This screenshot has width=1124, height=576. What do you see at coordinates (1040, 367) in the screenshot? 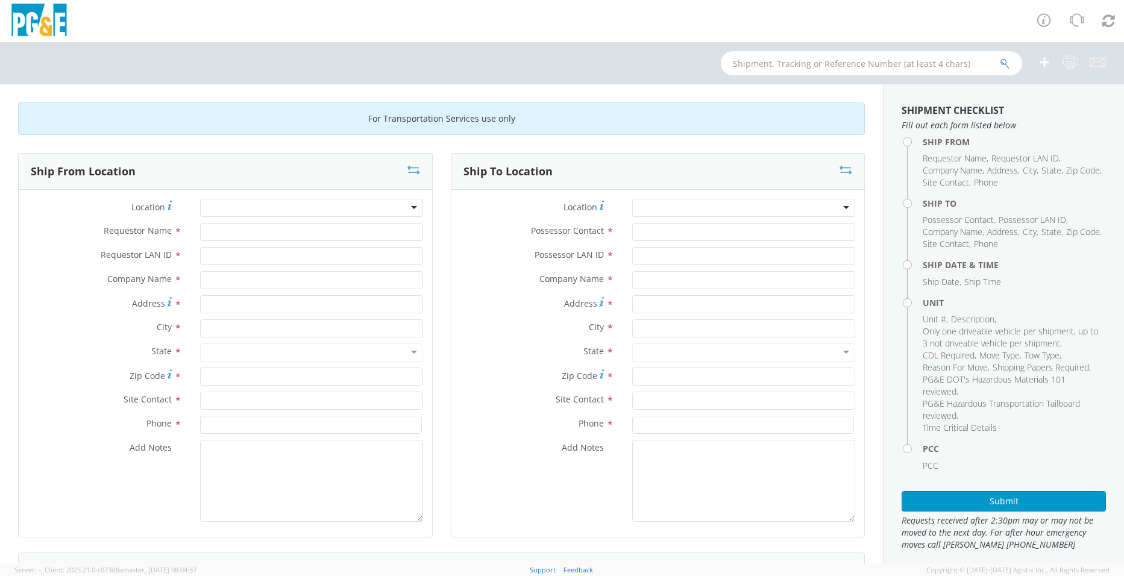
I see `span: Shipping Papers Required` at bounding box center [1040, 367].